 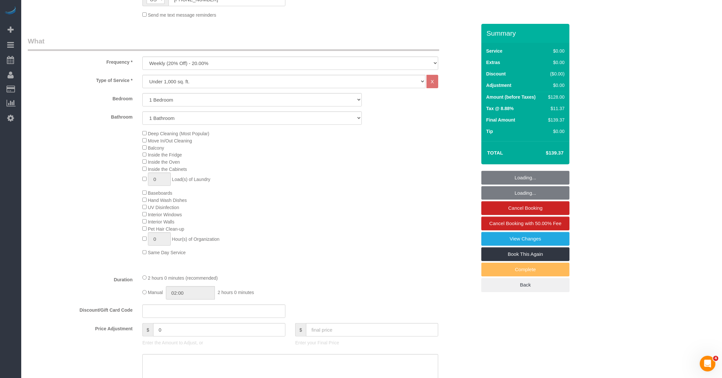 What do you see at coordinates (511, 97) in the screenshot?
I see `label: Amount (before Taxes)` at bounding box center [511, 97].